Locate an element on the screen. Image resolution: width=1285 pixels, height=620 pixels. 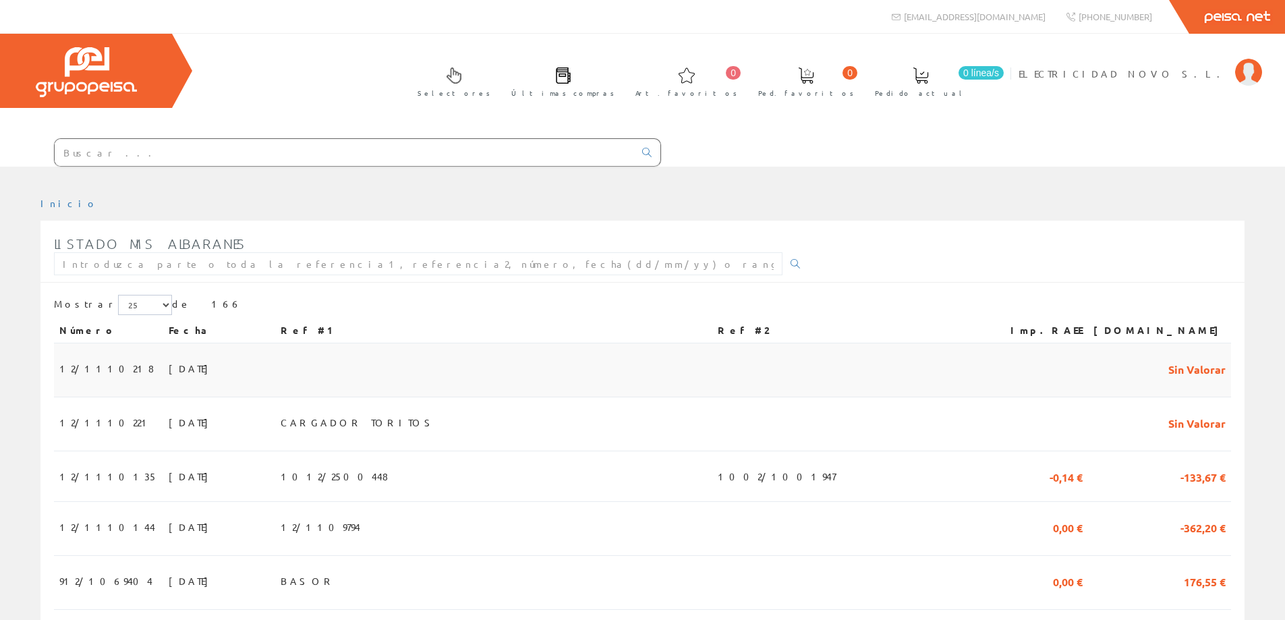
a: ELECTRICIDAD NOVO S.L. is located at coordinates (1140, 62).